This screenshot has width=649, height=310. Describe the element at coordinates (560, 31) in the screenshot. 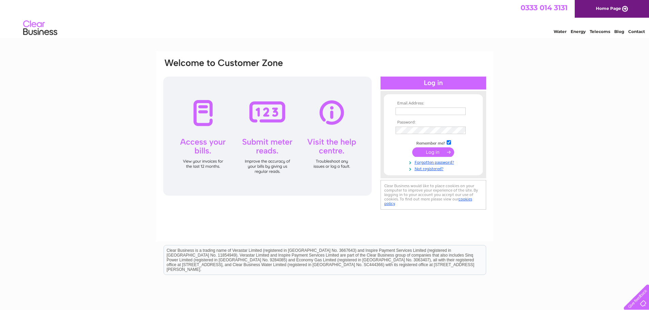

I see `a: Water` at that location.